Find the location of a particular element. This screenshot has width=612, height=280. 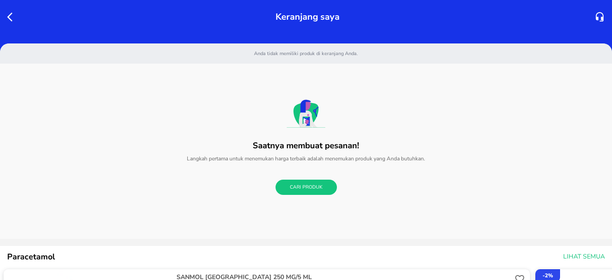

button: Lihat Semua is located at coordinates (583, 257).